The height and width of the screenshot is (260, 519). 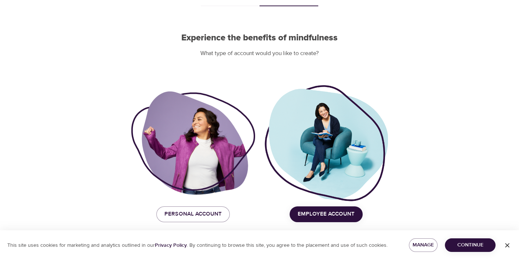 I want to click on span: Personal Account, so click(x=193, y=214).